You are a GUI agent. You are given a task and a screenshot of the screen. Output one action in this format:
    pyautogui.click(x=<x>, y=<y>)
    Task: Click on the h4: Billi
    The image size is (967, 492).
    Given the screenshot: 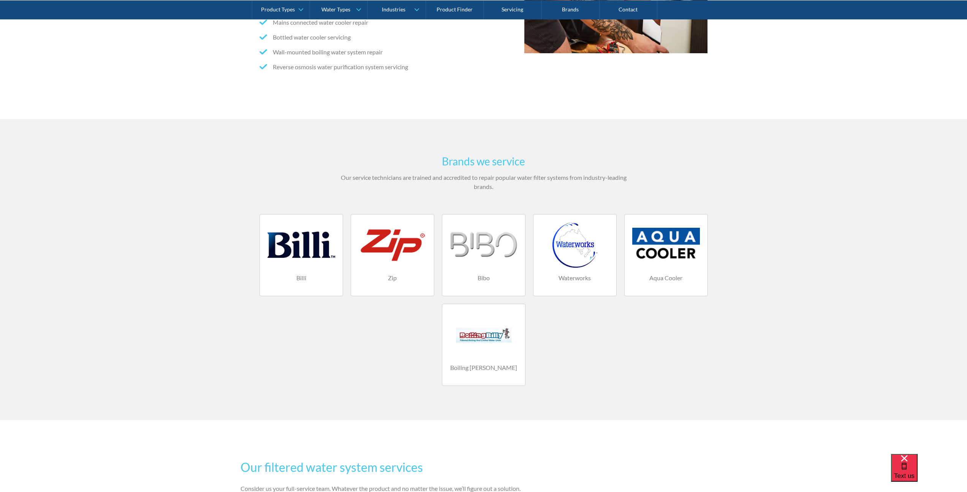 What is the action you would take?
    pyautogui.click(x=301, y=278)
    